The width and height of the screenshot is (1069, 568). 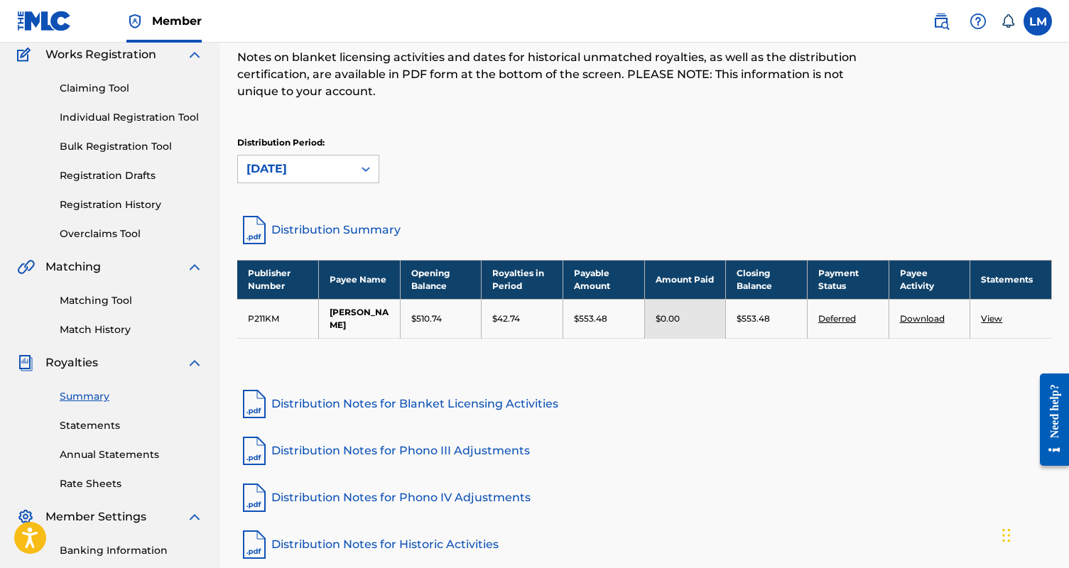 What do you see at coordinates (644, 545) in the screenshot?
I see `a: Distribution Notes for Historic Activities` at bounding box center [644, 545].